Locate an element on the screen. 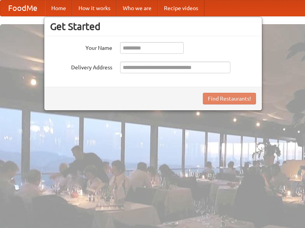 This screenshot has height=228, width=305. a: Recipe videos is located at coordinates (181, 8).